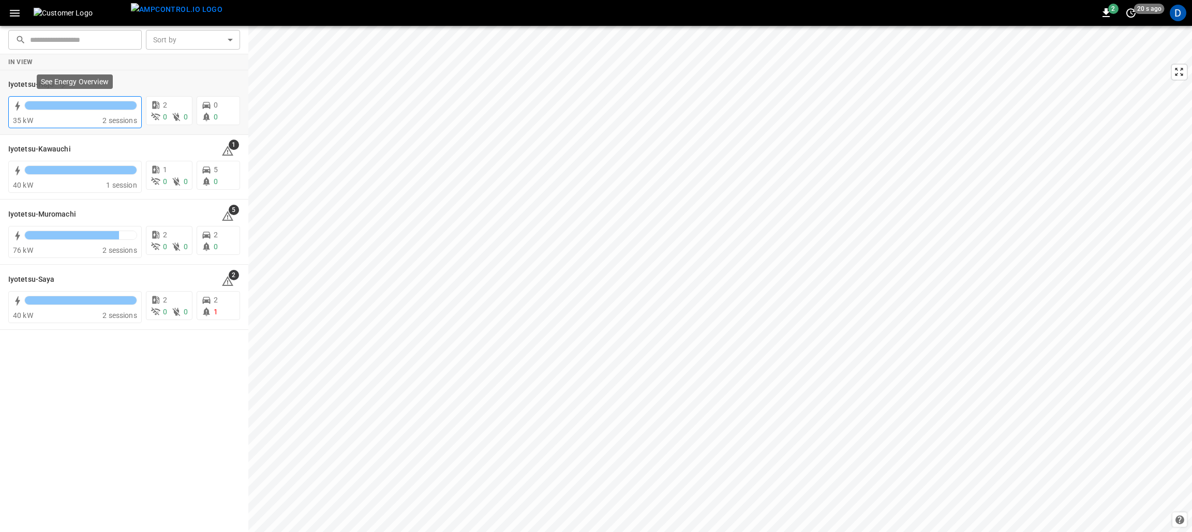 This screenshot has height=532, width=1192. Describe the element at coordinates (23, 250) in the screenshot. I see `span: 76 kW` at that location.